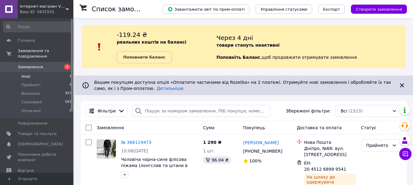  What do you see at coordinates (248, 45) in the screenshot?
I see `b: товари стануть неактивні` at bounding box center [248, 45].